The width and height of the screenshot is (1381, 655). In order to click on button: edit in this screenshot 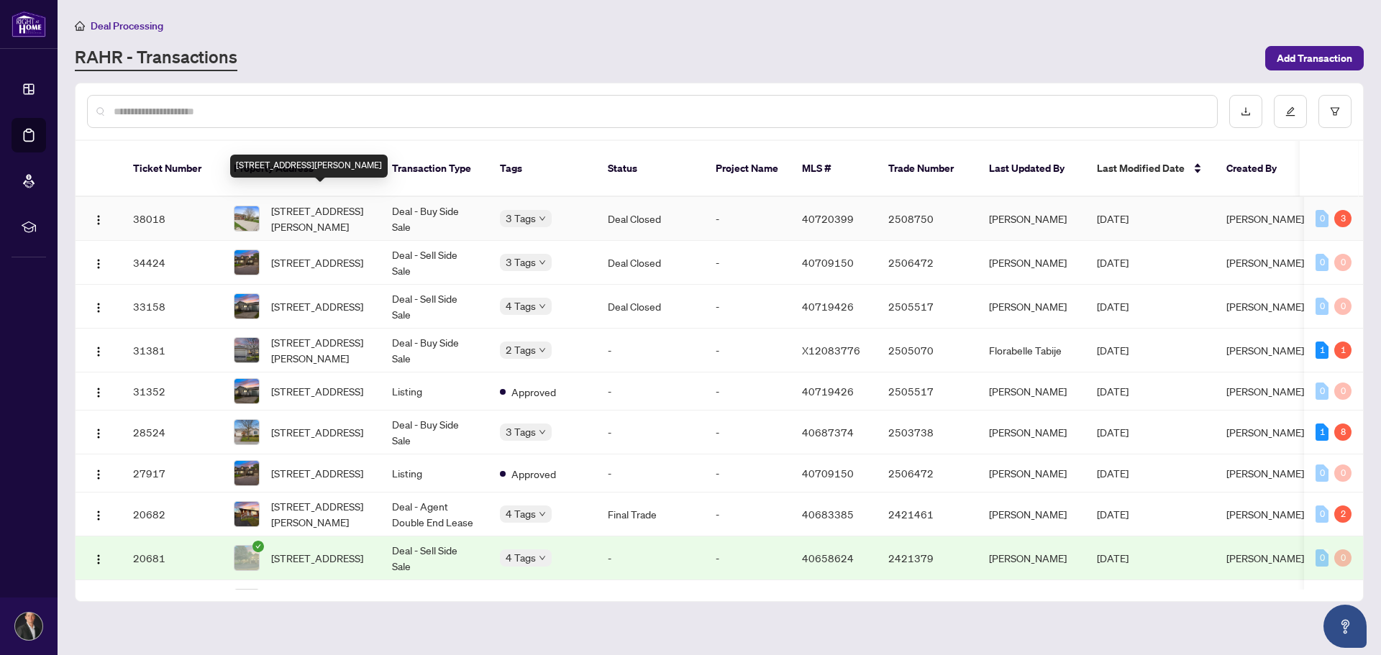, I will do `click(1291, 112)`.